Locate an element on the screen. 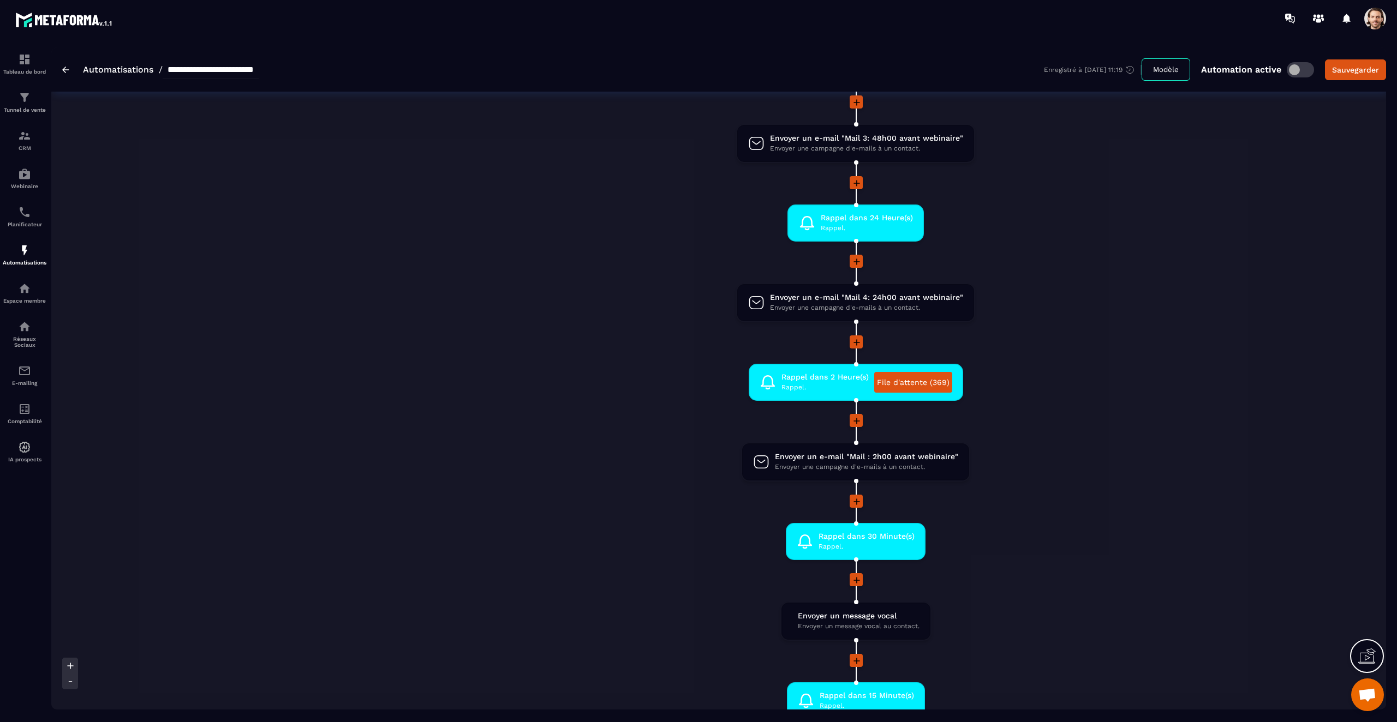  p: Automatisations is located at coordinates (25, 262).